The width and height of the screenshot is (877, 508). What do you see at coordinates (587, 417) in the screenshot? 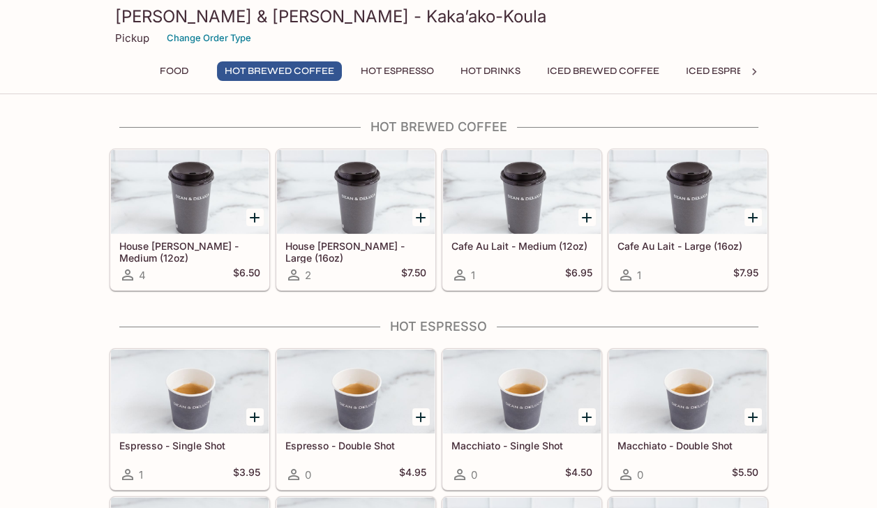
I see `button: Add Macchiato - Single Shot` at bounding box center [587, 417].